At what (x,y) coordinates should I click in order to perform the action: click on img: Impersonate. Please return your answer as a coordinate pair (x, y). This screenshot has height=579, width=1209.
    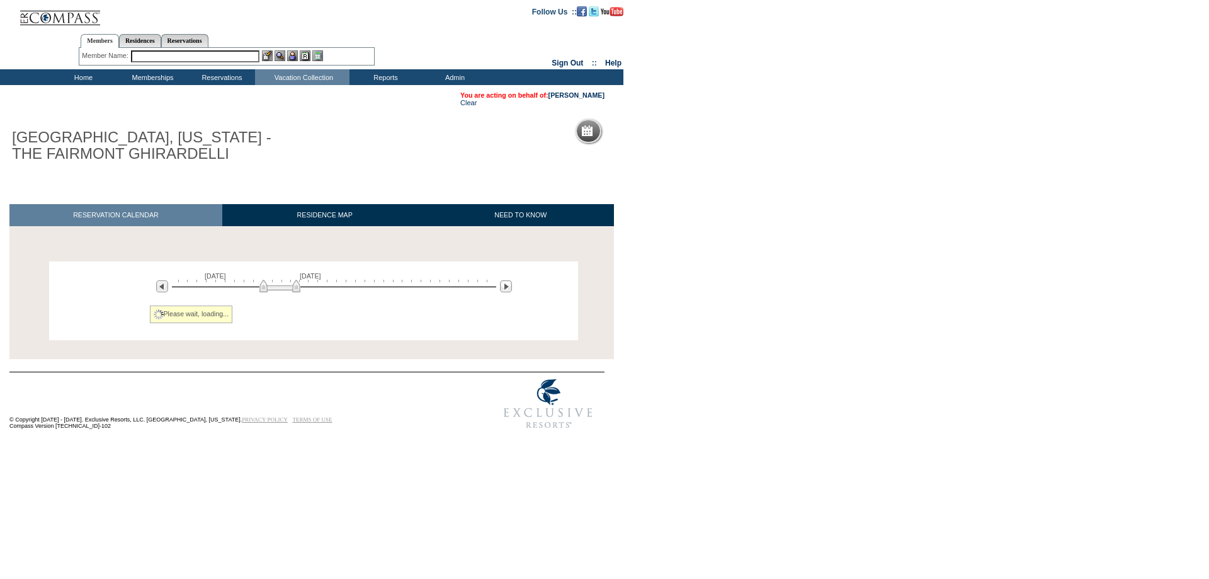
    Looking at the image, I should click on (292, 55).